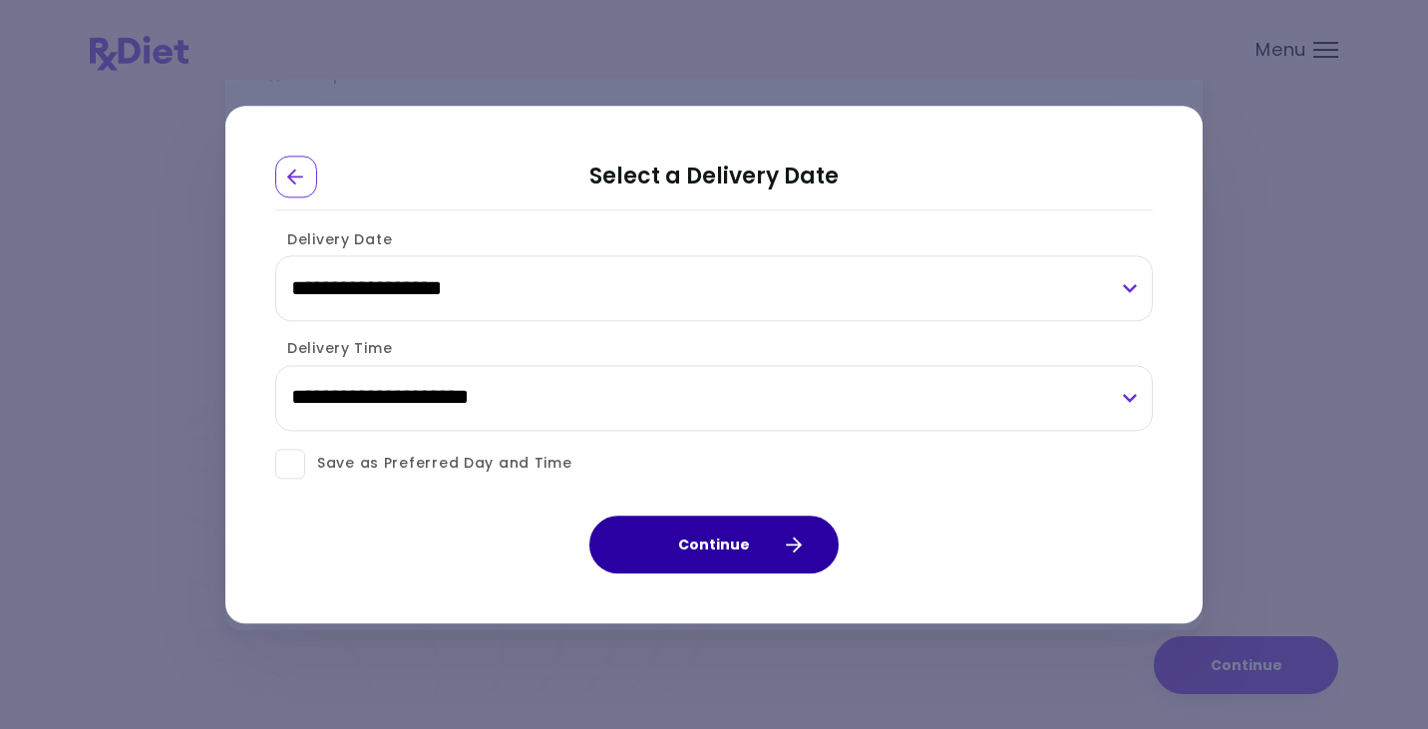  What do you see at coordinates (714, 183) in the screenshot?
I see `h2: Select a Delivery Date` at bounding box center [714, 183].